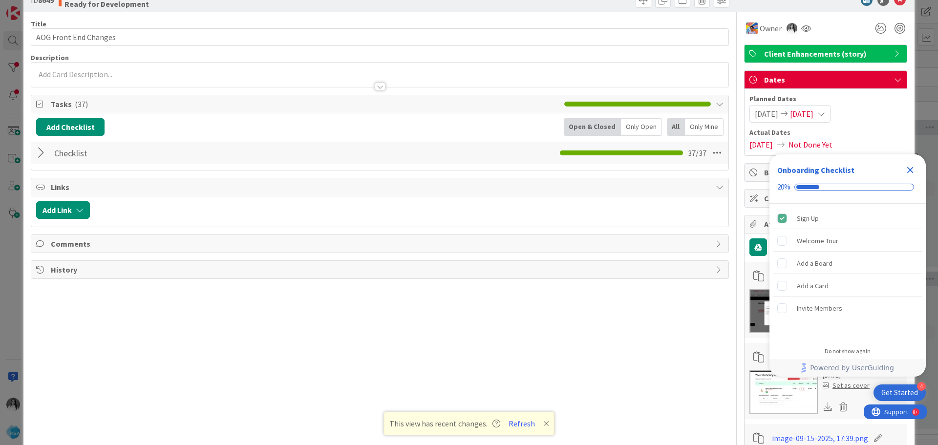  What do you see at coordinates (848, 368) in the screenshot?
I see `a: Powered by UserGuiding` at bounding box center [848, 368].